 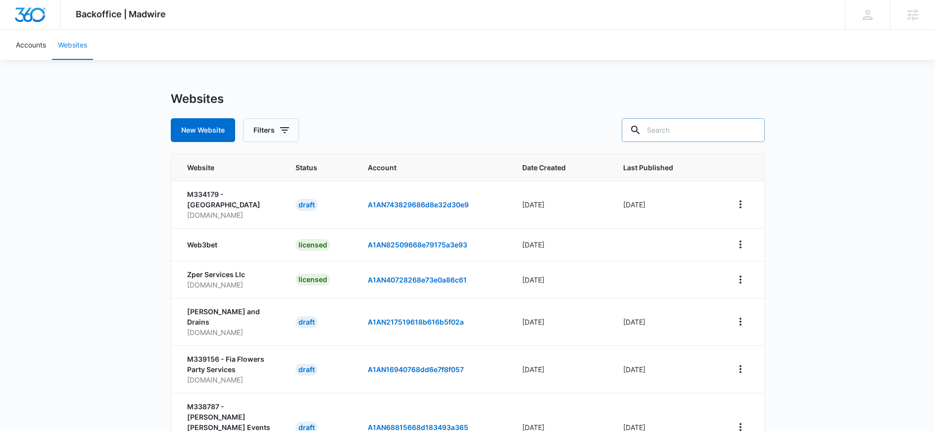 What do you see at coordinates (203, 130) in the screenshot?
I see `button: New Website` at bounding box center [203, 130].